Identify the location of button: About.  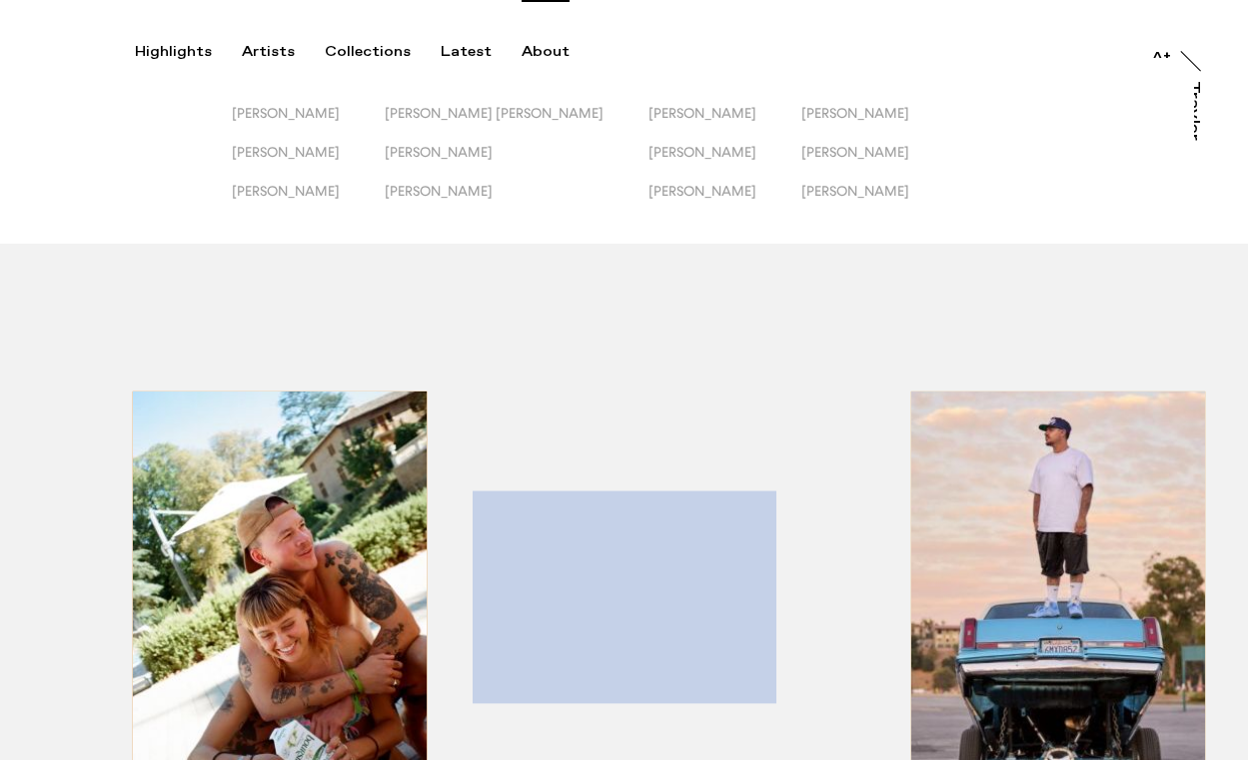
(560, 52).